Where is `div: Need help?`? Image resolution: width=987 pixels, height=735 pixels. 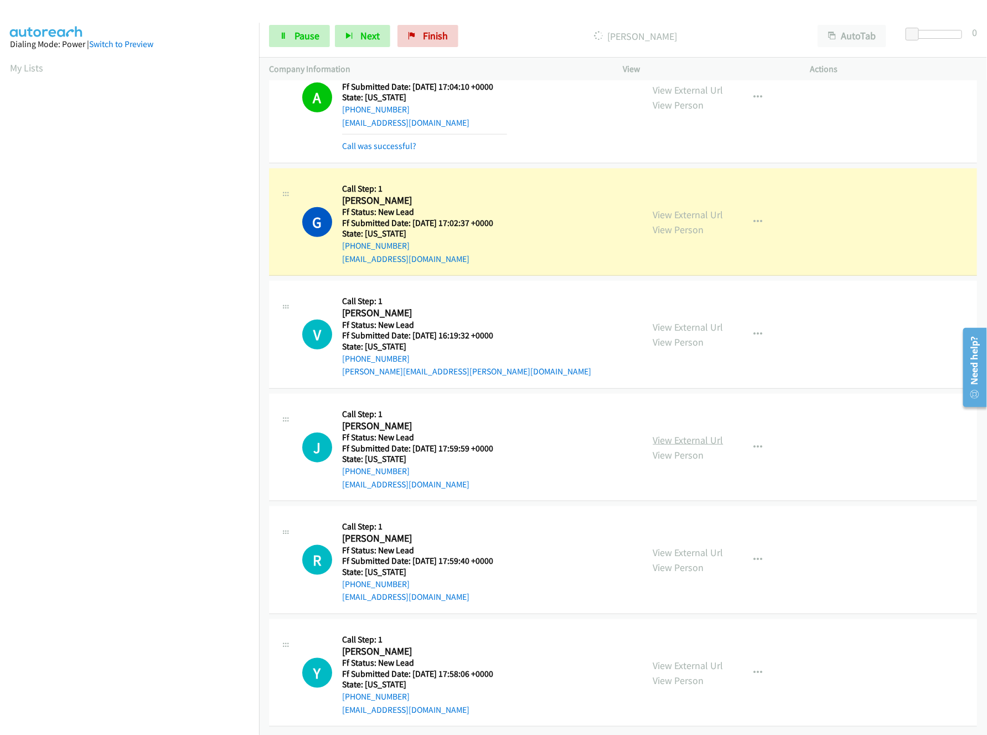 div: Need help? is located at coordinates (19, 37).